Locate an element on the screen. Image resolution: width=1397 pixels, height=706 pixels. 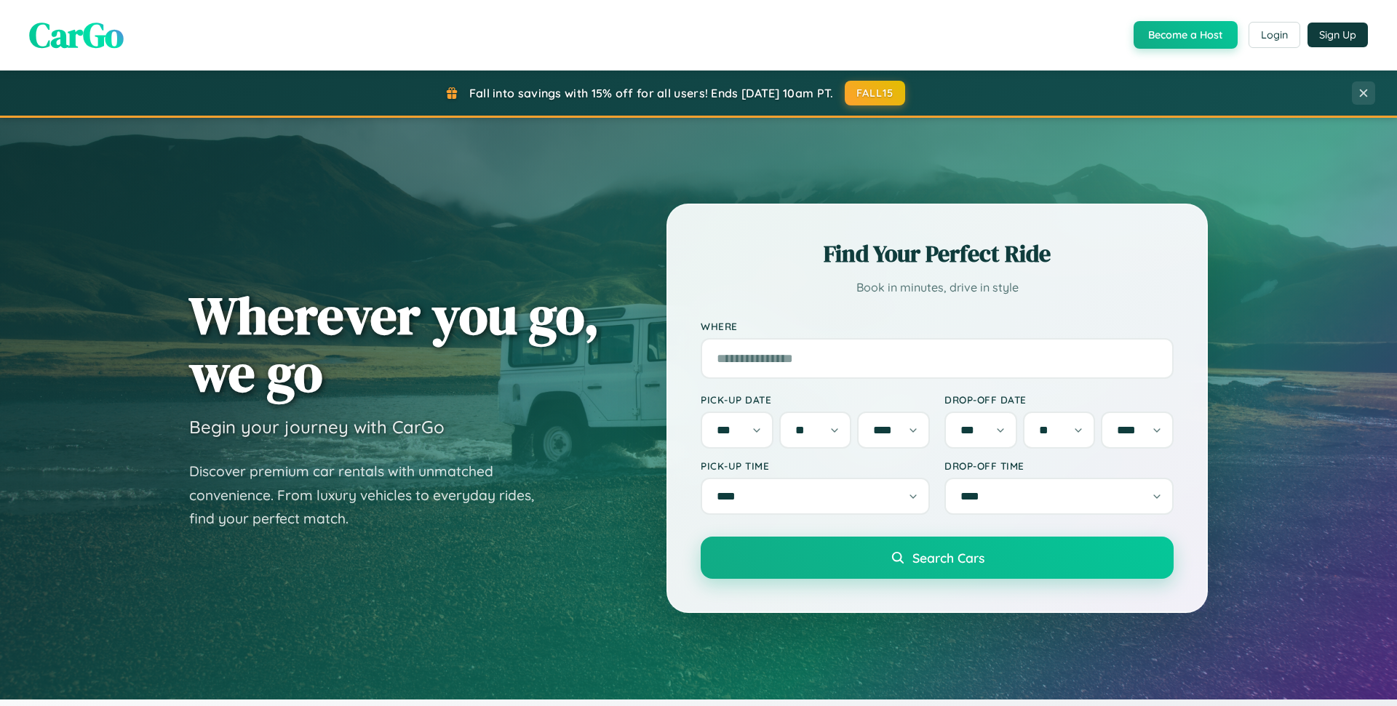
label: Drop-off Date is located at coordinates (1058, 399).